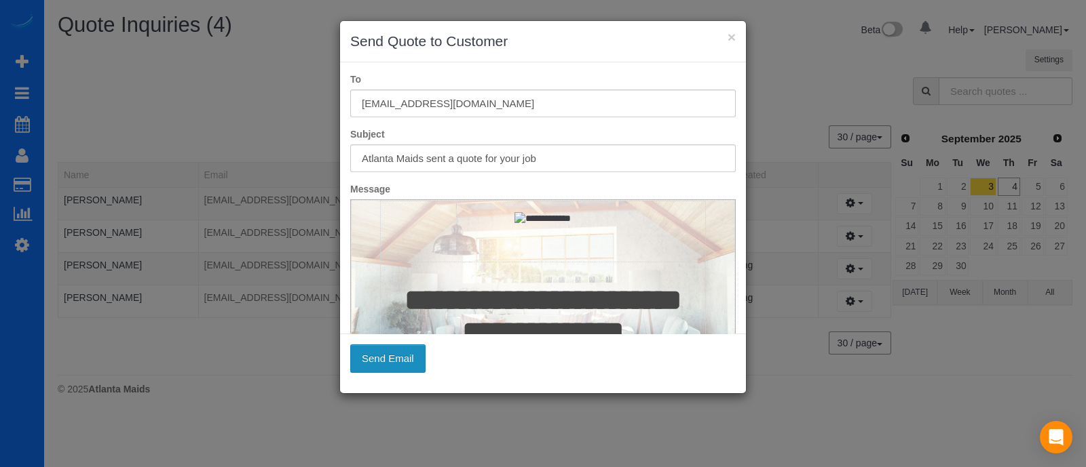 The height and width of the screenshot is (467, 1086). I want to click on label: Subject, so click(543, 134).